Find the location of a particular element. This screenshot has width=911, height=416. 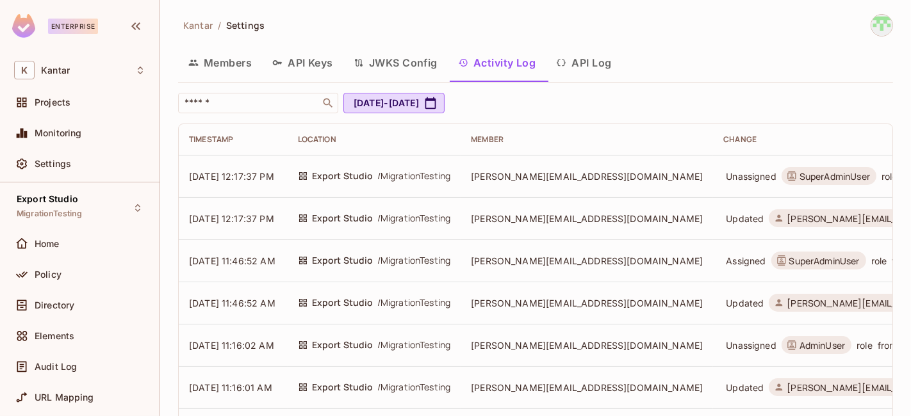

span: Directory is located at coordinates (54, 306).